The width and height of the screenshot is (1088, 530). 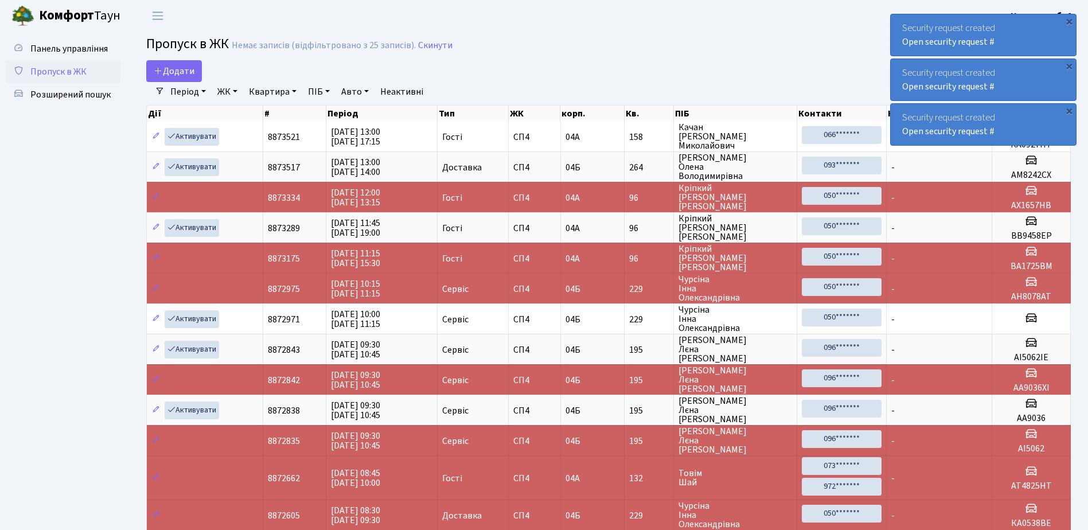 What do you see at coordinates (735, 114) in the screenshot?
I see `th: ПІБ` at bounding box center [735, 114].